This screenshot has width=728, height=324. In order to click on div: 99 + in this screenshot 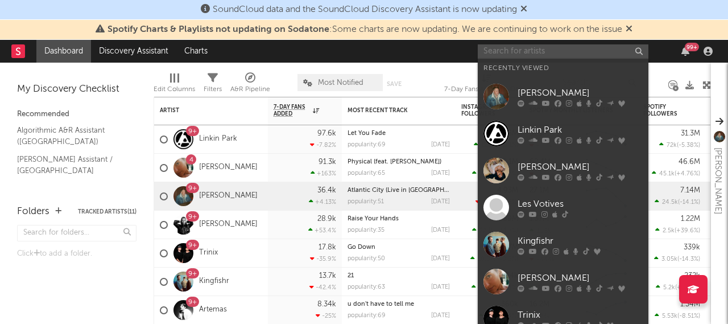, I will do `click(692, 47)`.